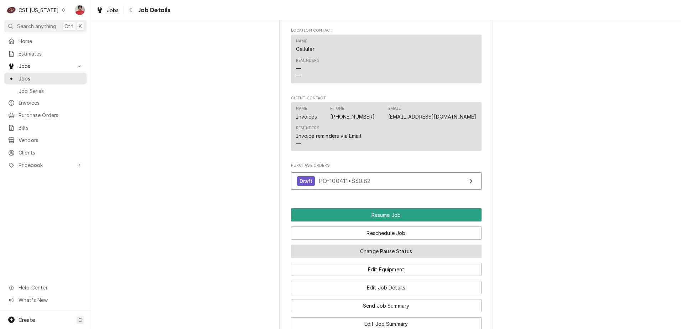 Image resolution: width=681 pixels, height=329 pixels. What do you see at coordinates (131, 10) in the screenshot?
I see `button: Navigate back` at bounding box center [131, 10].